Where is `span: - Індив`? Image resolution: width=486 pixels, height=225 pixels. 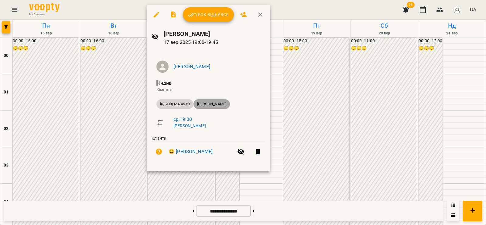
span: - Індив is located at coordinates (165, 83).